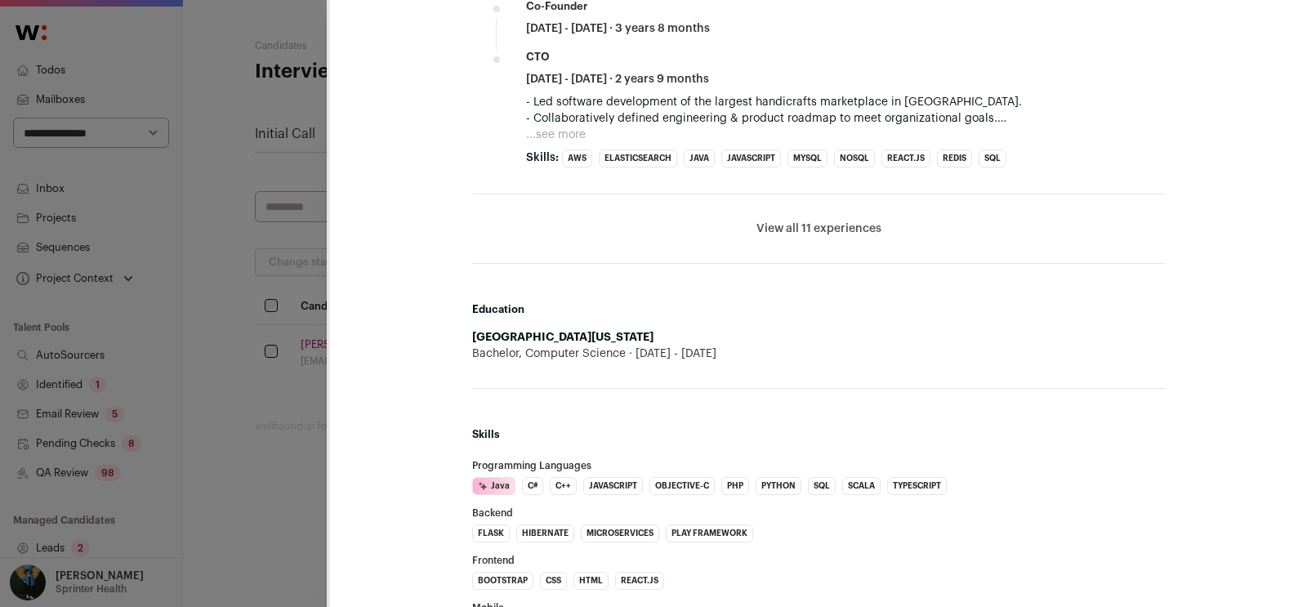  What do you see at coordinates (545, 533) in the screenshot?
I see `li: Hibernate` at bounding box center [545, 533].